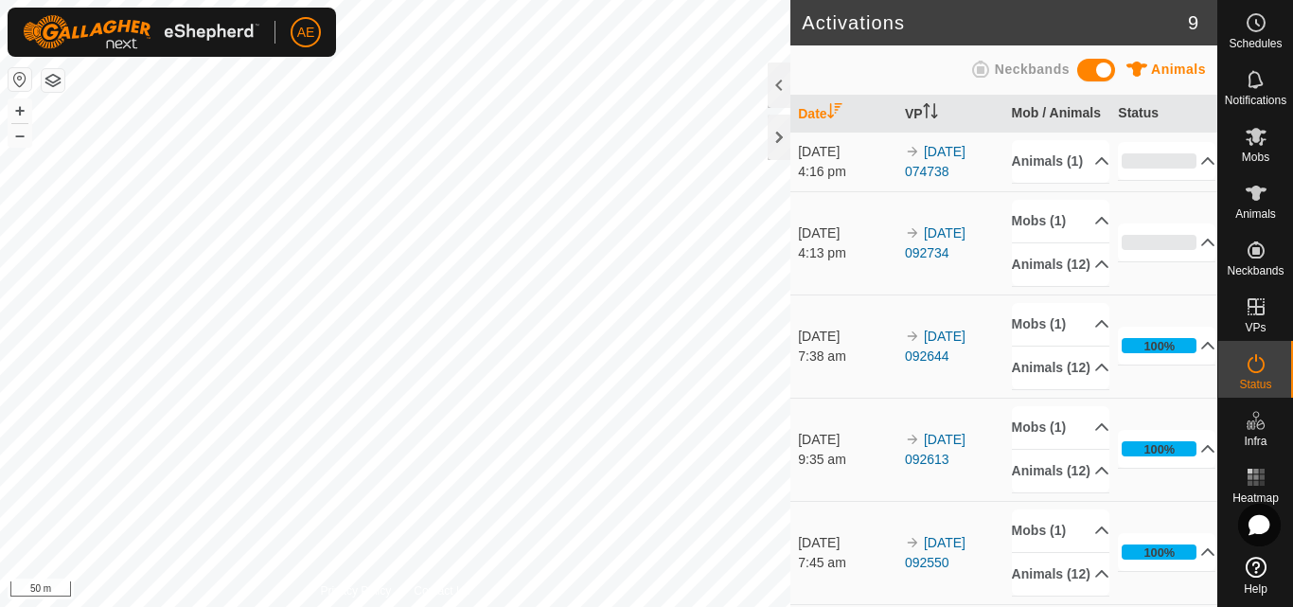 The image size is (1293, 607). I want to click on a: Help, so click(1255, 575).